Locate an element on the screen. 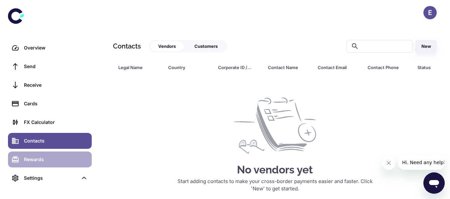  div: Contact Email is located at coordinates (335, 68).